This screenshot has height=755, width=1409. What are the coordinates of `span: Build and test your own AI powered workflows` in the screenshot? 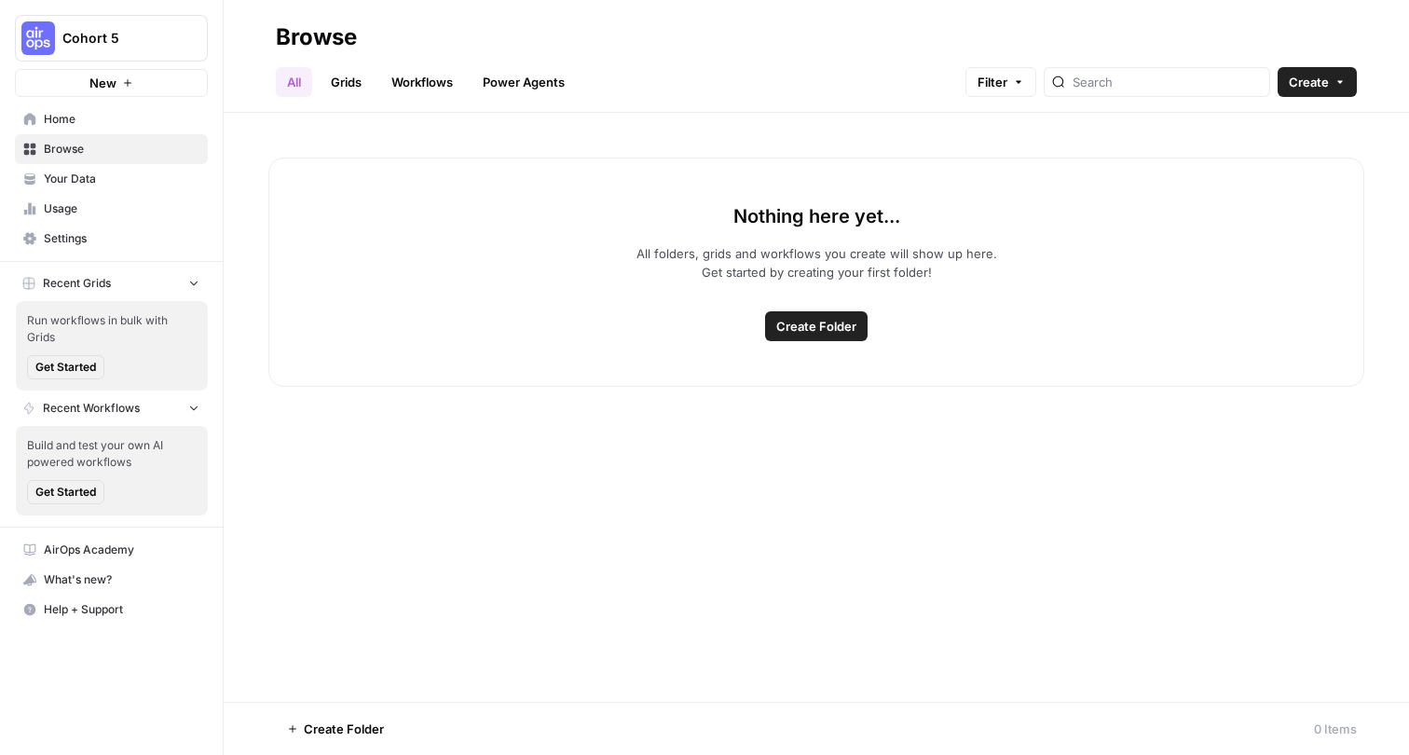 It's located at (112, 454).